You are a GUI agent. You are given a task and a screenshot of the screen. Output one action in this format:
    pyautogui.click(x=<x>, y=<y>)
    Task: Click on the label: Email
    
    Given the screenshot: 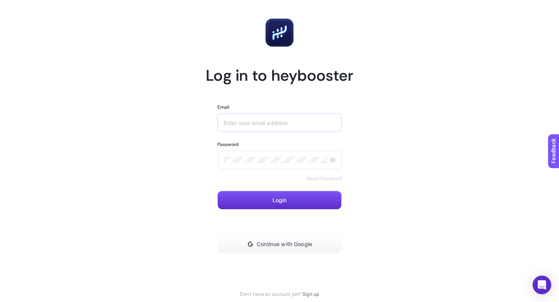 What is the action you would take?
    pyautogui.click(x=224, y=107)
    